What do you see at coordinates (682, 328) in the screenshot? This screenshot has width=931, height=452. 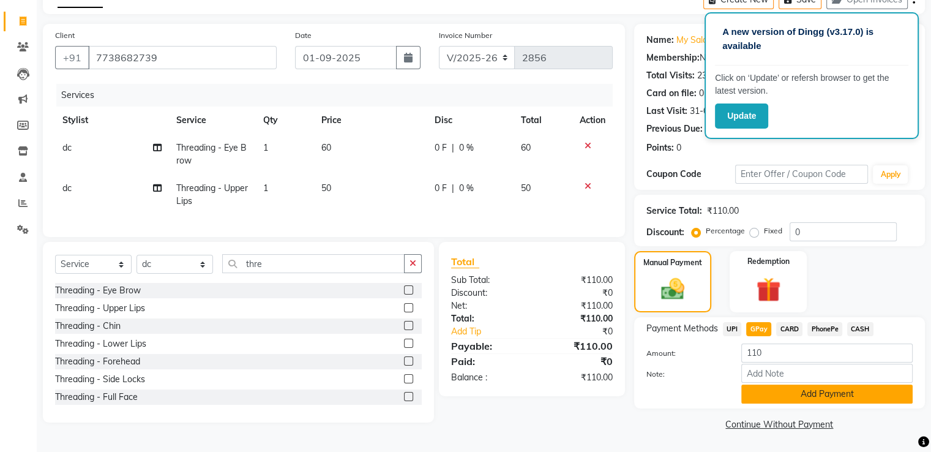 I see `span: Payment Methods` at bounding box center [682, 328].